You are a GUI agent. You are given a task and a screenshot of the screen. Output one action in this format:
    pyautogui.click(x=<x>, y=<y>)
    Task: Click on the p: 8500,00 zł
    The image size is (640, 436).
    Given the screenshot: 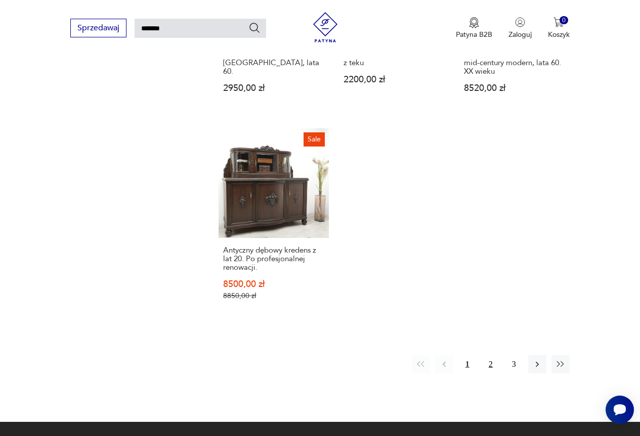 What is the action you would take?
    pyautogui.click(x=274, y=284)
    